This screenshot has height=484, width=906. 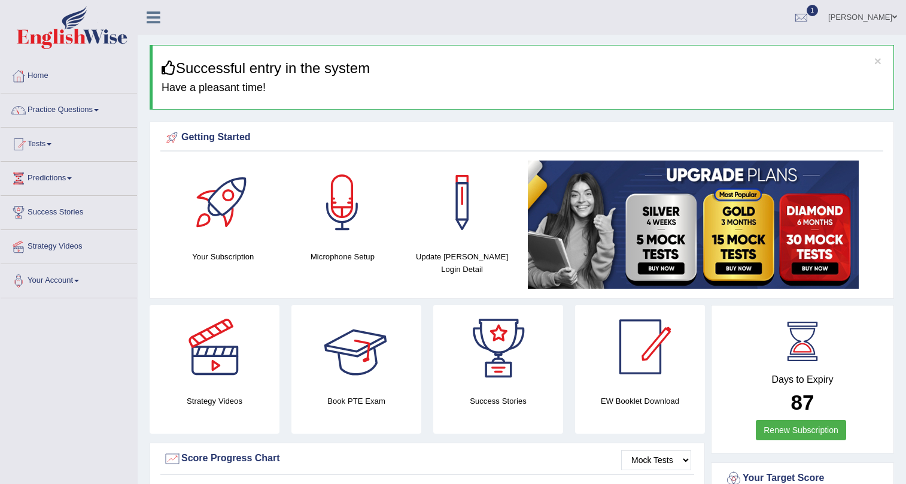 I want to click on h4: Book PTE Exam, so click(x=356, y=400).